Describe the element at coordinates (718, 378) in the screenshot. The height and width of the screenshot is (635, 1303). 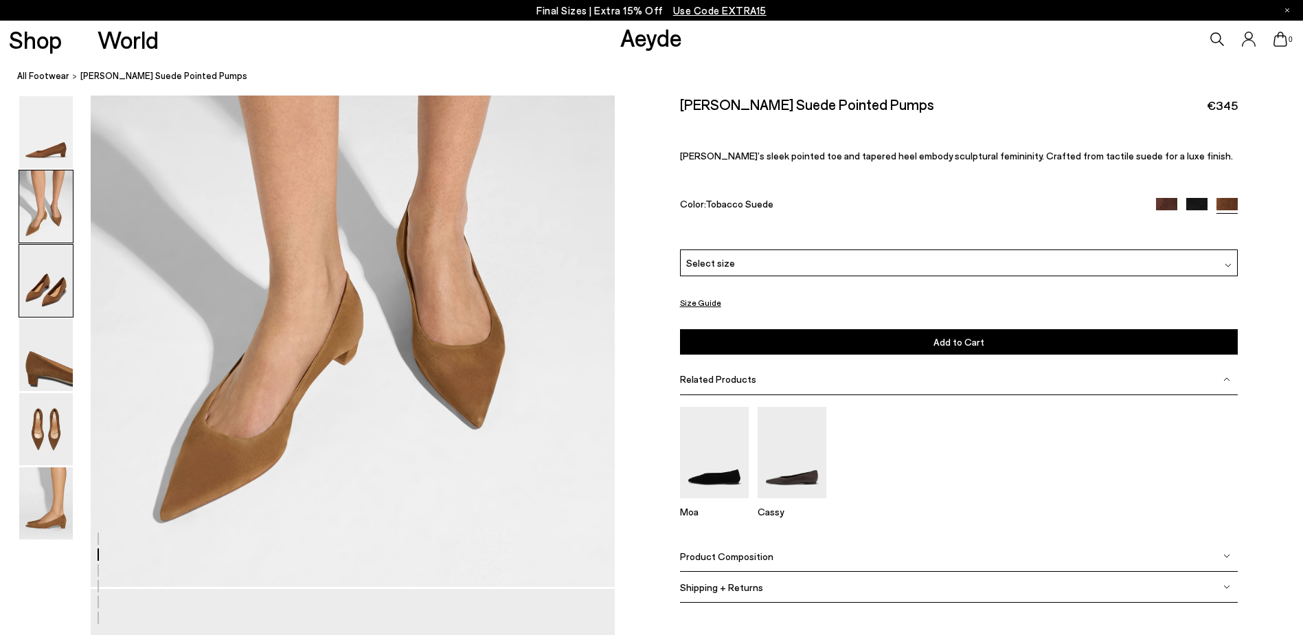
I see `span: Related Products` at that location.